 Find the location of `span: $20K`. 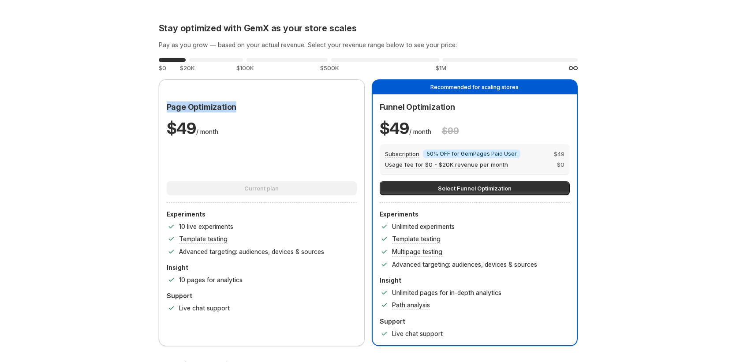

span: $20K is located at coordinates (187, 68).